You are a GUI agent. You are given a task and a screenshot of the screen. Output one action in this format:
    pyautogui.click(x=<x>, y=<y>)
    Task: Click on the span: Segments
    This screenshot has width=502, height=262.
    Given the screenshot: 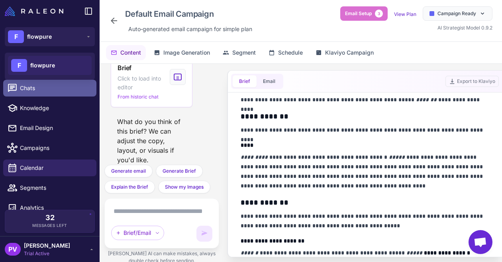 What is the action you would take?
    pyautogui.click(x=55, y=188)
    